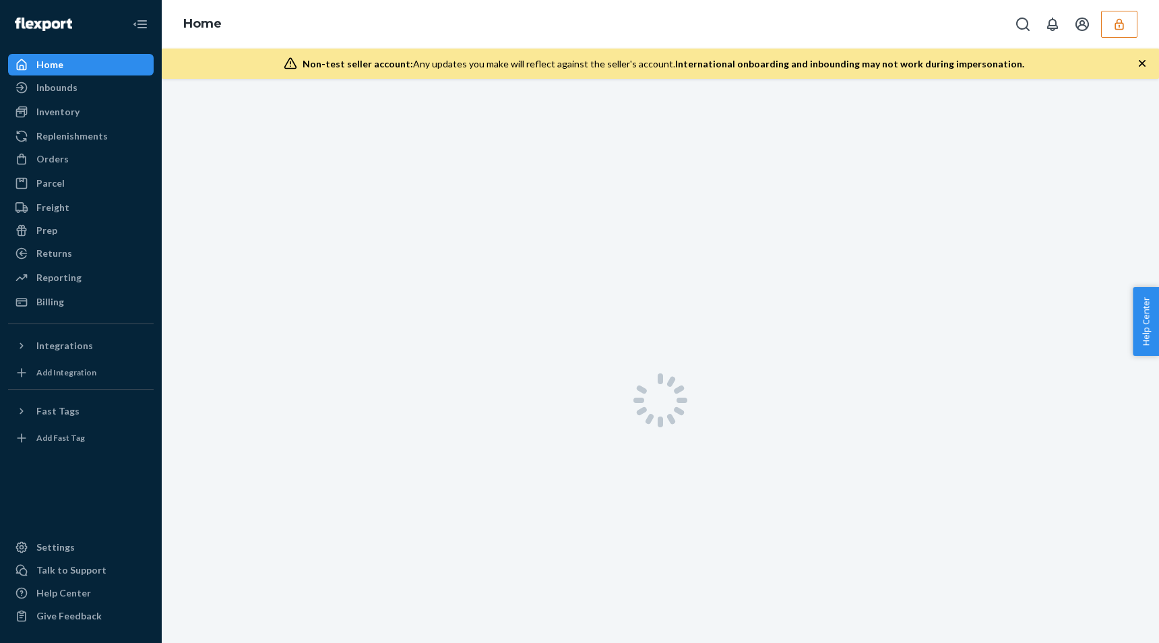 Image resolution: width=1159 pixels, height=643 pixels. Describe the element at coordinates (50, 65) in the screenshot. I see `div: Home` at that location.